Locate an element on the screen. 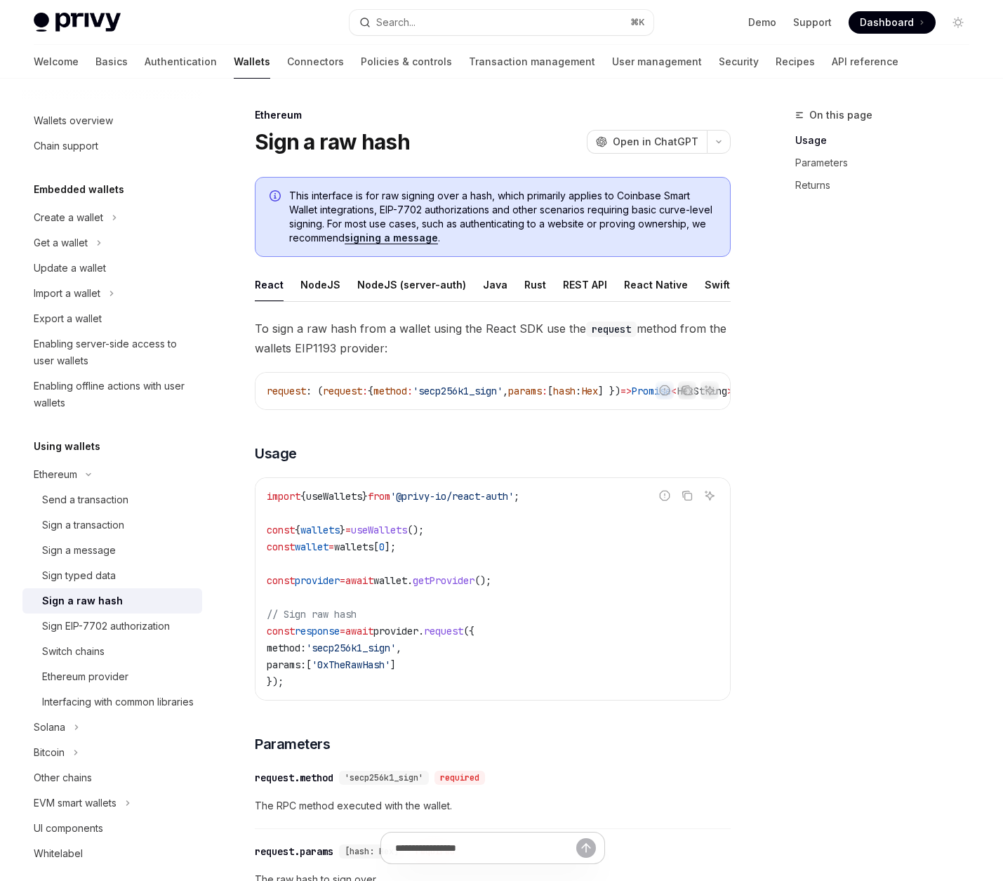  button: Toggle EVM smart wallets section is located at coordinates (112, 803).